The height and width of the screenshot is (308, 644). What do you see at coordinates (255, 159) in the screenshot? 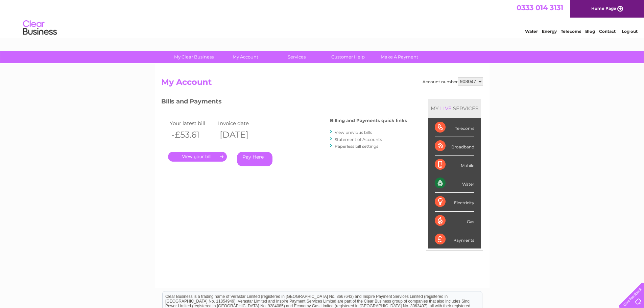
I see `a: Pay Here` at bounding box center [255, 159].